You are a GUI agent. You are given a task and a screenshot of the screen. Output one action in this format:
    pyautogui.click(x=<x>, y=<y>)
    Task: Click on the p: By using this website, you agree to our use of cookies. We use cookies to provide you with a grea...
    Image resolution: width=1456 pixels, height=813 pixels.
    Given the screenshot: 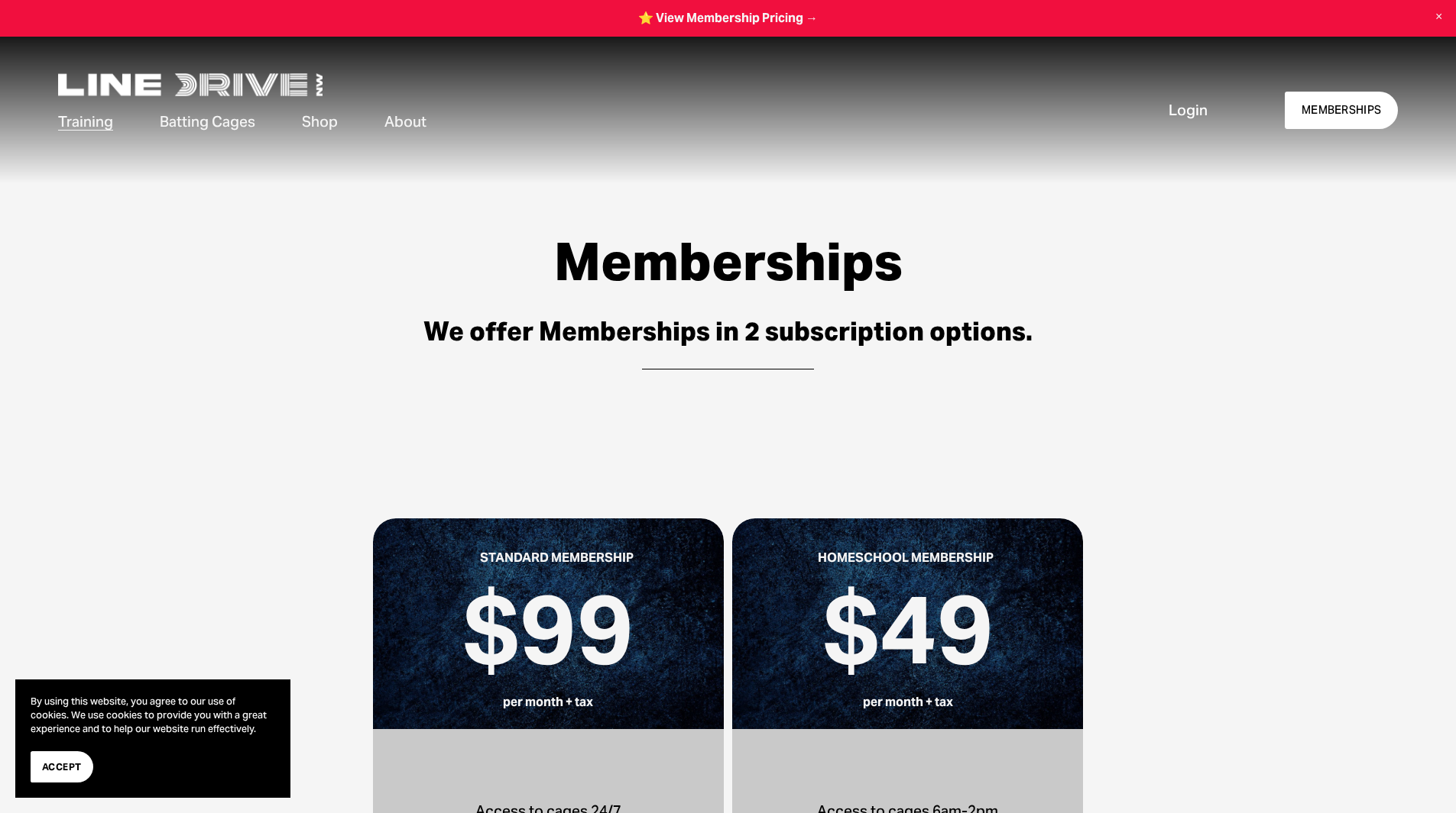 What is the action you would take?
    pyautogui.click(x=153, y=716)
    